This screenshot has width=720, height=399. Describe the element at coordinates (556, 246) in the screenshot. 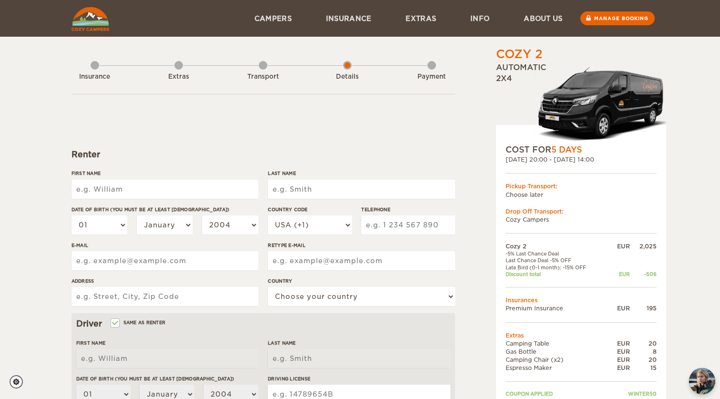

I see `td: Cozy 2` at that location.